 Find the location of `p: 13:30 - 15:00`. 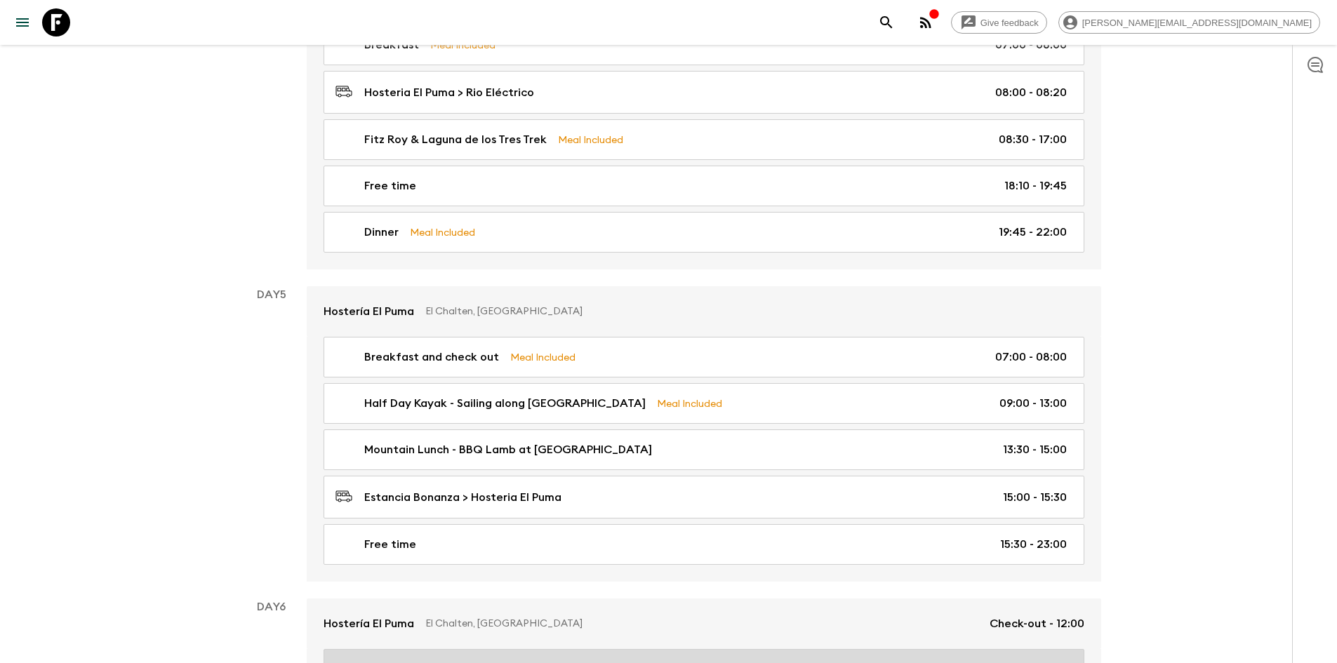

p: 13:30 - 15:00 is located at coordinates (1034, 450).